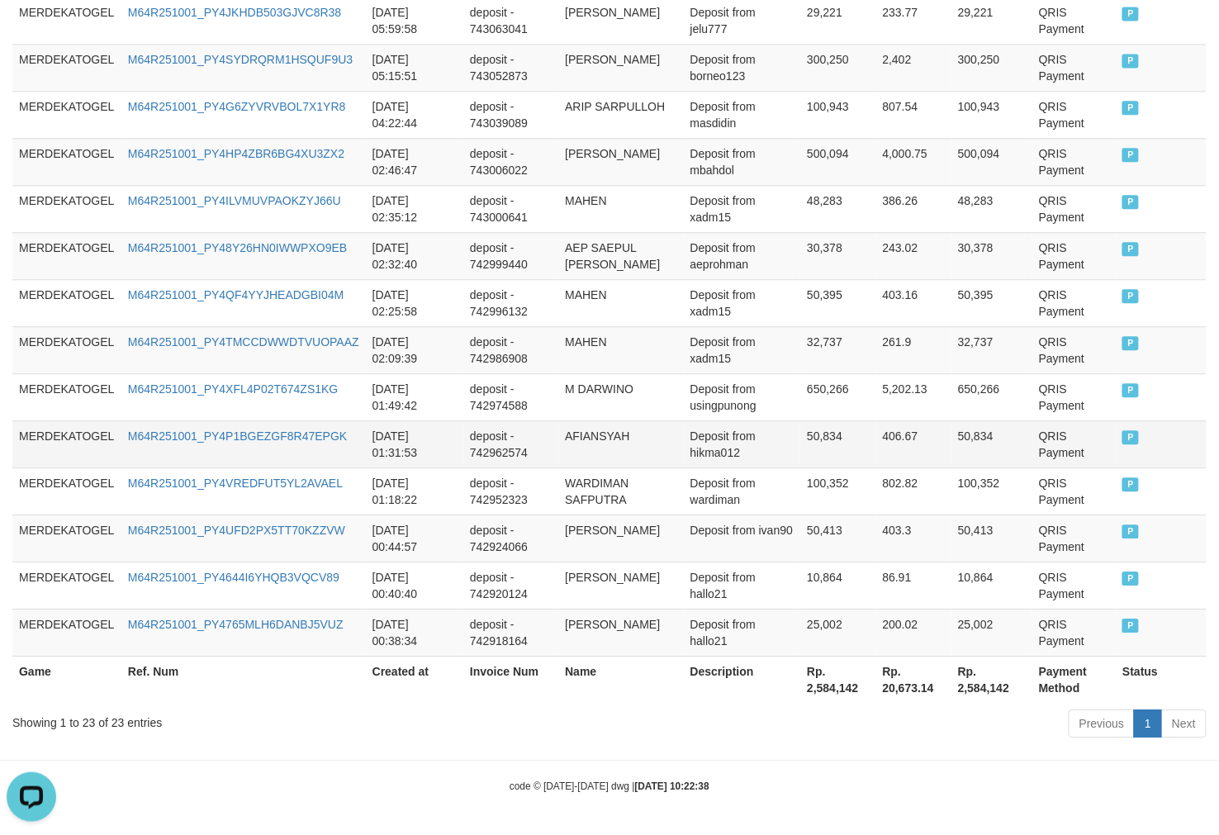 The image size is (1219, 835). Describe the element at coordinates (914, 491) in the screenshot. I see `td: 802.82` at that location.